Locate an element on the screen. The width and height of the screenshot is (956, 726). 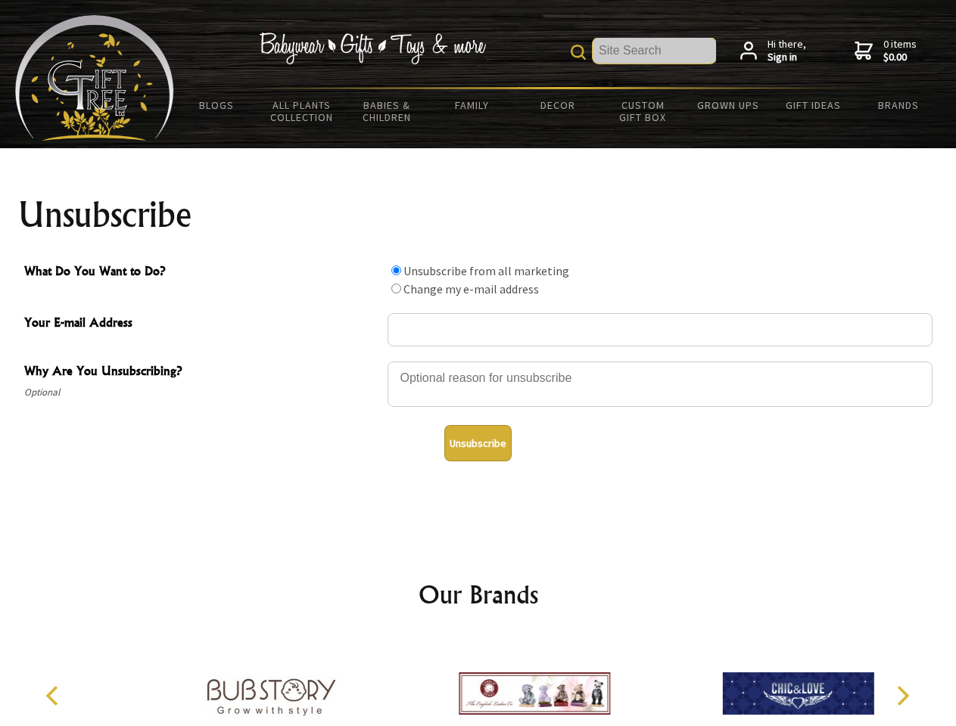
a: Grown Ups is located at coordinates (727, 105).